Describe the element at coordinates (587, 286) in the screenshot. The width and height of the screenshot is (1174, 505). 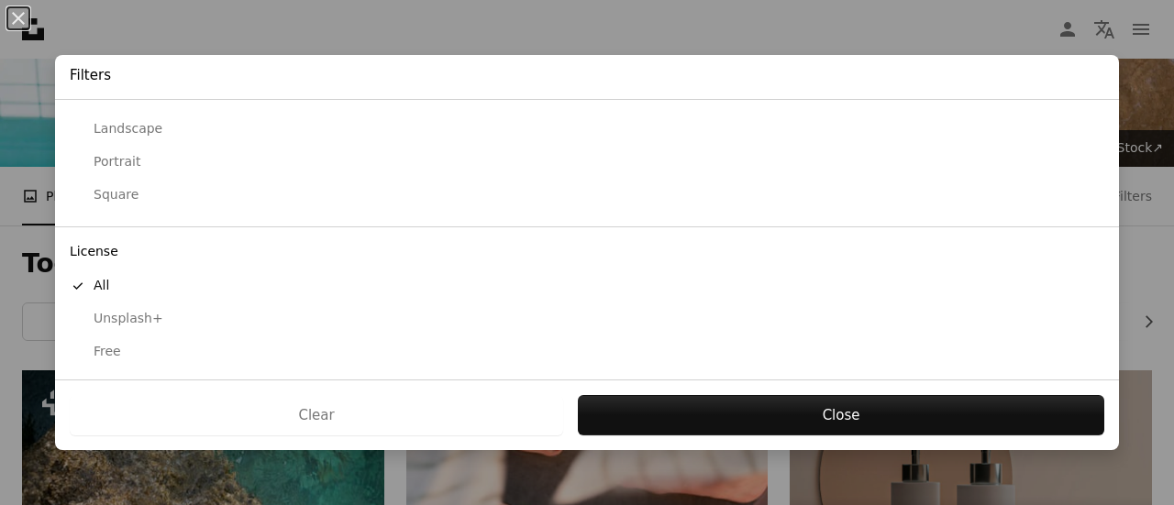
I see `div: All` at that location.